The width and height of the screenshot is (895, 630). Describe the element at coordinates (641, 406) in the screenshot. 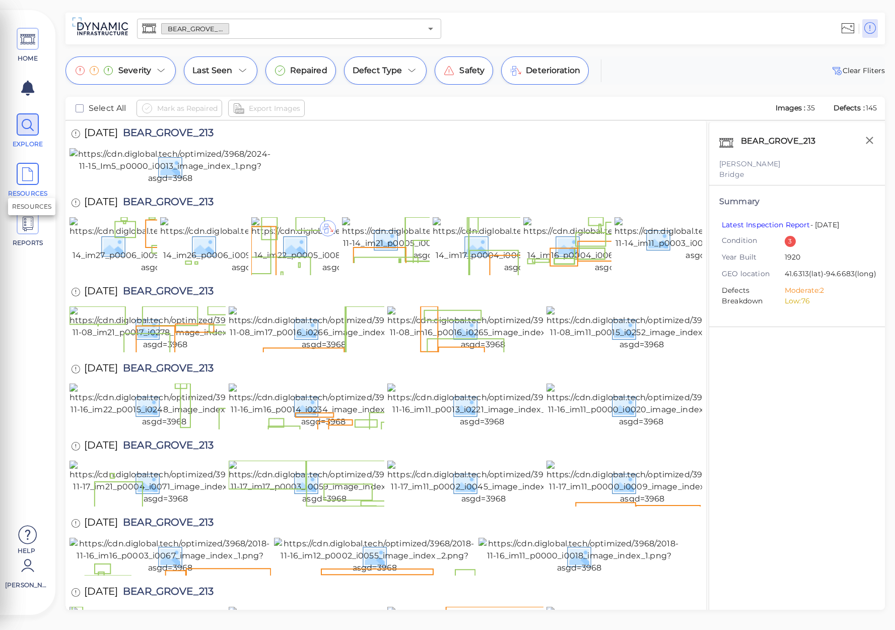

I see `img: https://cdn.diglobal.tech/optimized/3968/2021-11-16_im11_p0000_i0020_image_index_1.png?asgd=3968` at that location.